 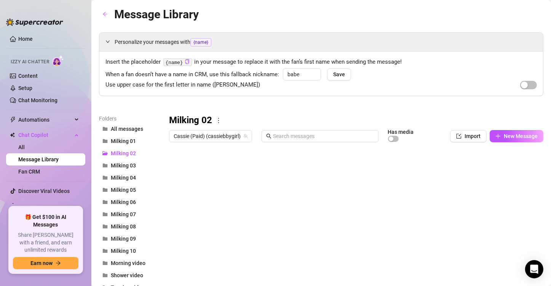 I want to click on img: Chat Copilot, so click(x=12, y=135).